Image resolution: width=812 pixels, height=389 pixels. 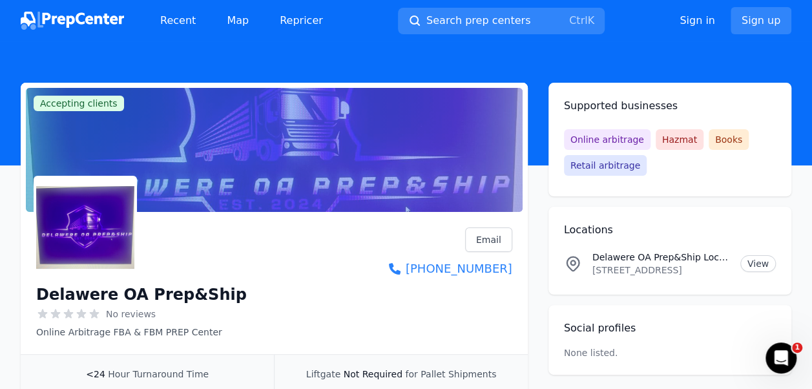 I want to click on a: Email, so click(x=489, y=240).